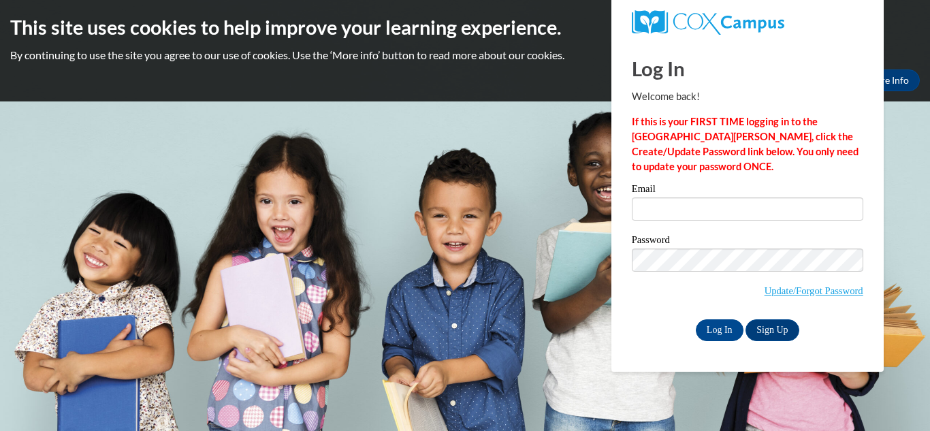 Image resolution: width=930 pixels, height=431 pixels. What do you see at coordinates (814, 291) in the screenshot?
I see `a: Update/Forgot Password` at bounding box center [814, 291].